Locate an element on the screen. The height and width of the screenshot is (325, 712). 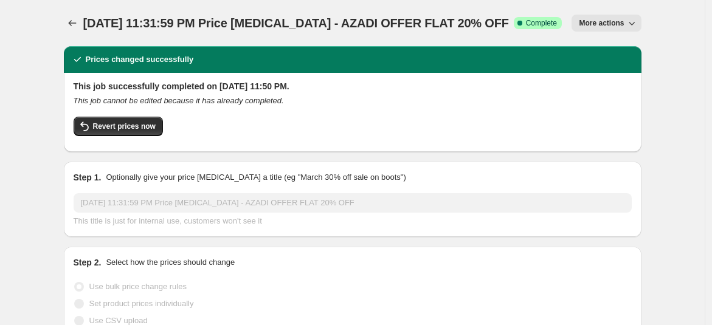
span: Set product prices individually is located at coordinates (142, 304).